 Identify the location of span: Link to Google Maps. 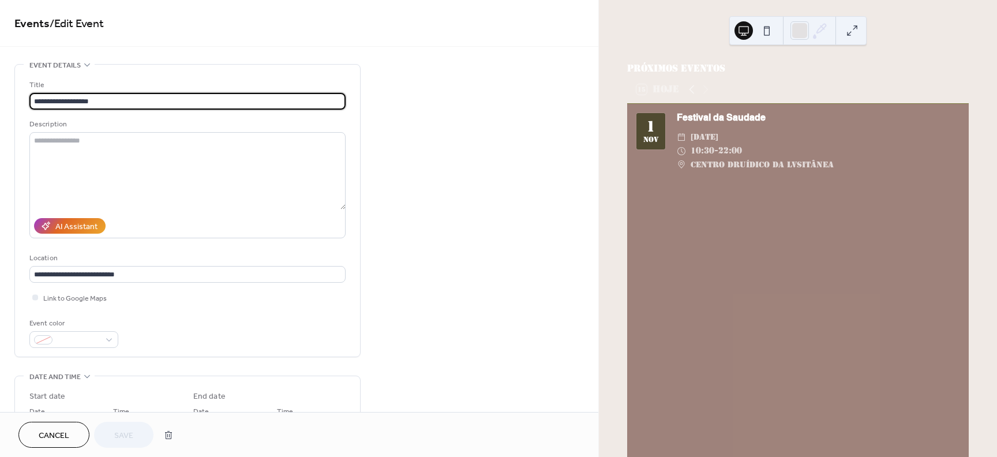
(75, 298).